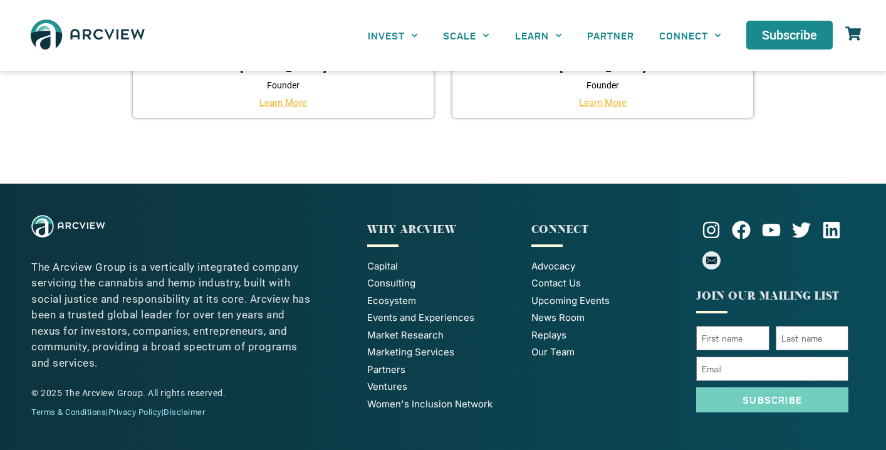  What do you see at coordinates (549, 335) in the screenshot?
I see `span: Replays` at bounding box center [549, 335].